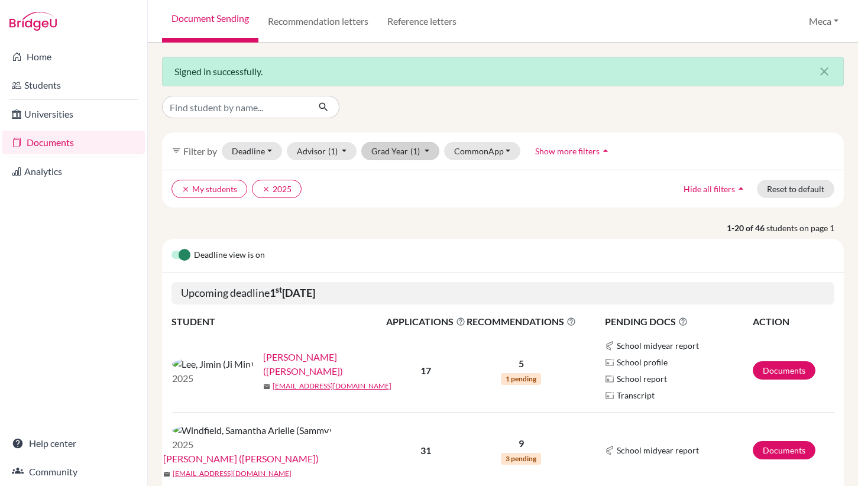 Image resolution: width=858 pixels, height=486 pixels. What do you see at coordinates (503, 293) in the screenshot?
I see `h5: Upcoming deadline` at bounding box center [503, 293].